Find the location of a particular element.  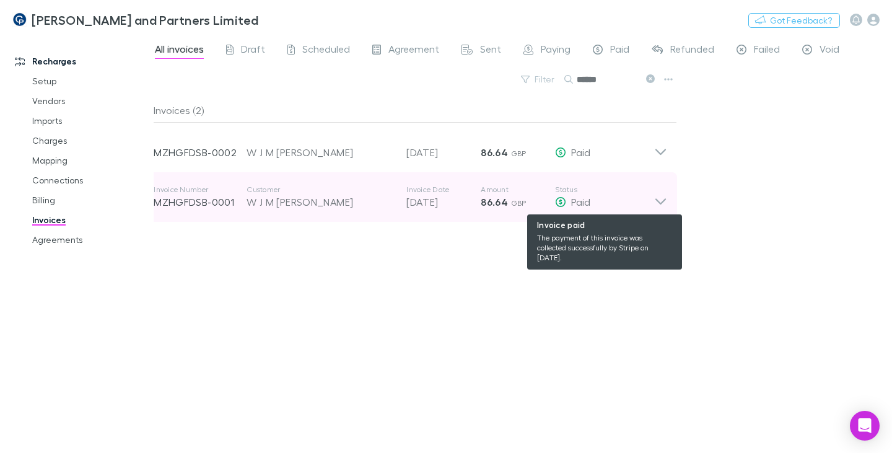

a: Connections is located at coordinates (90, 180).